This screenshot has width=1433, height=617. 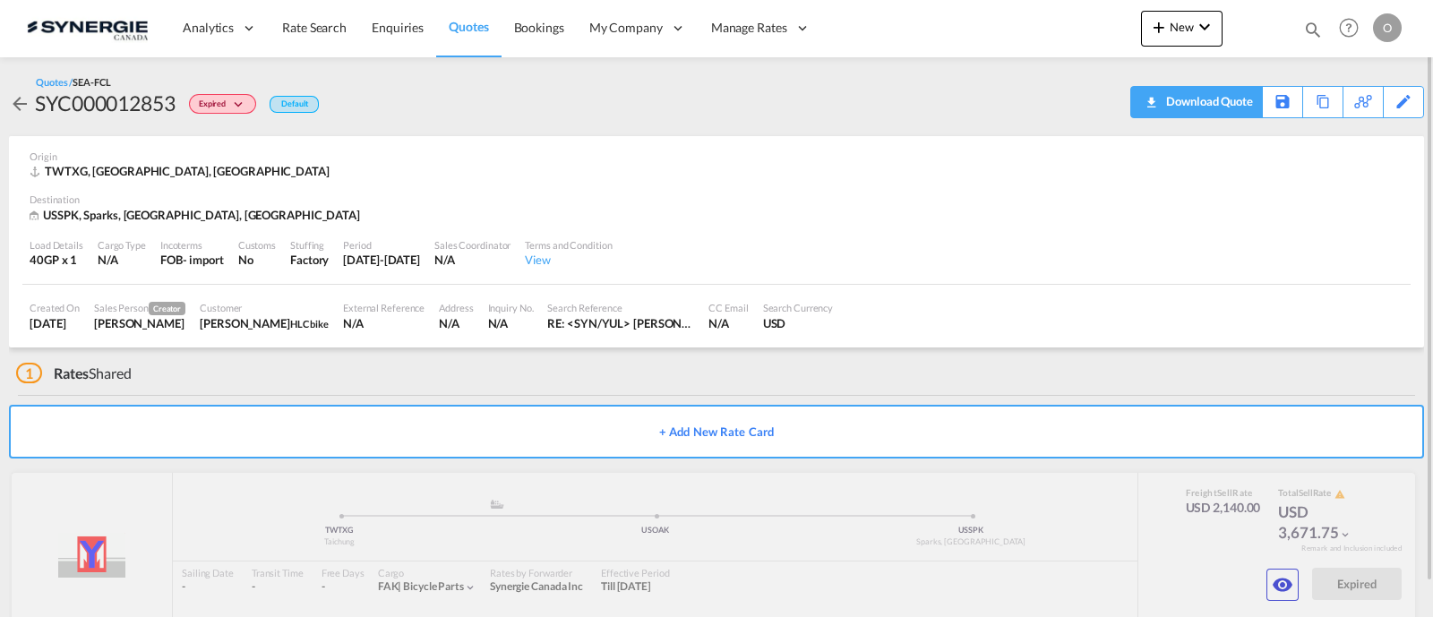 I want to click on div: No, so click(x=257, y=260).